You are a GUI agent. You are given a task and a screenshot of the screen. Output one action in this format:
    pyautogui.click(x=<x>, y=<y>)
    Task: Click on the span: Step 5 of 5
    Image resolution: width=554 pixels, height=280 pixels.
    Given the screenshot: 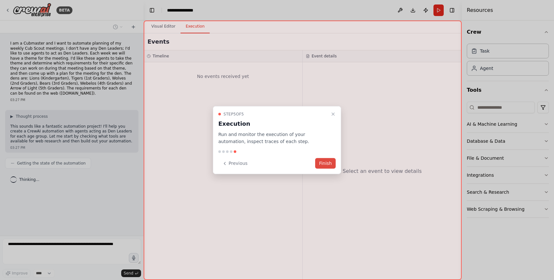 What is the action you would take?
    pyautogui.click(x=234, y=114)
    